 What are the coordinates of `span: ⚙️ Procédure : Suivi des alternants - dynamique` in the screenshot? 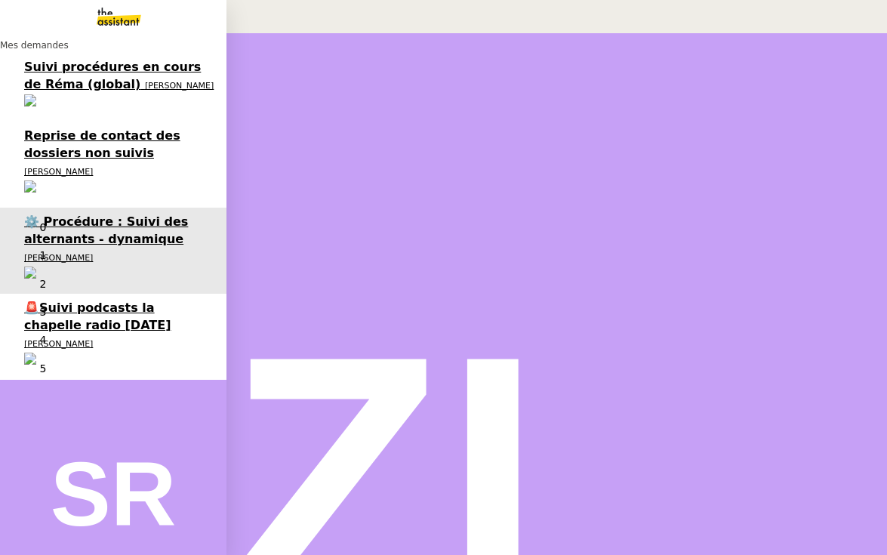 It's located at (106, 230).